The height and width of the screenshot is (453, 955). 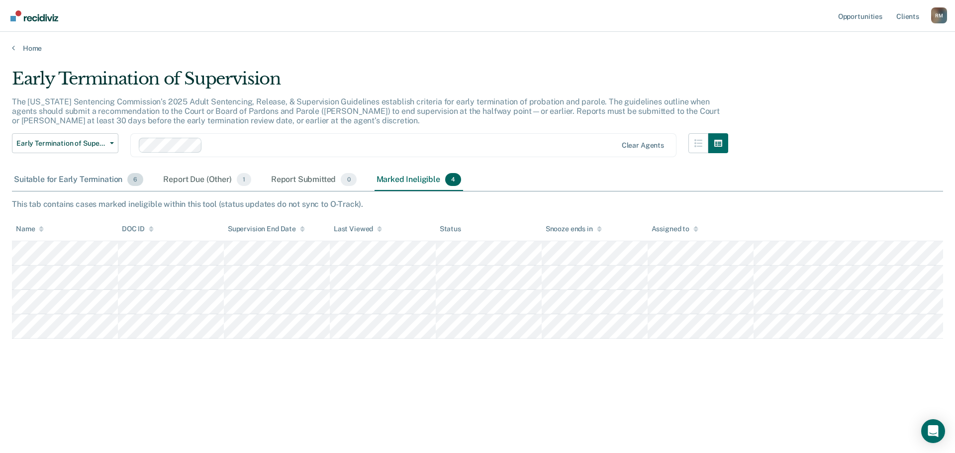 I want to click on div: Snooze ends in, so click(x=574, y=229).